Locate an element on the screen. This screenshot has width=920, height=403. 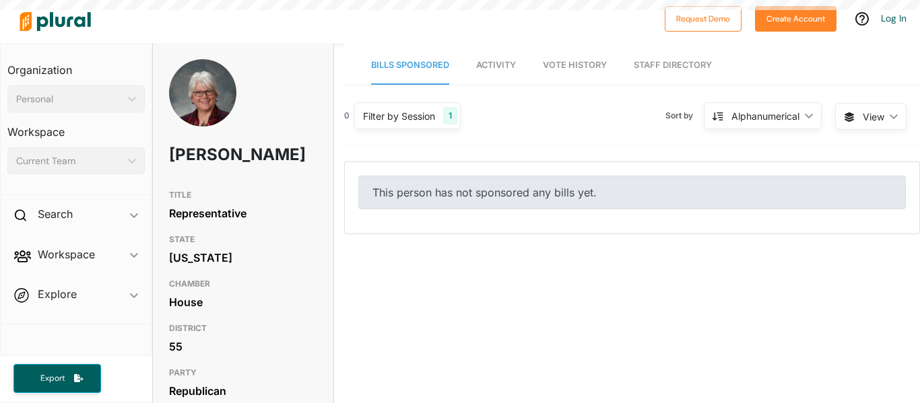
div: Filter by Session is located at coordinates (399, 116).